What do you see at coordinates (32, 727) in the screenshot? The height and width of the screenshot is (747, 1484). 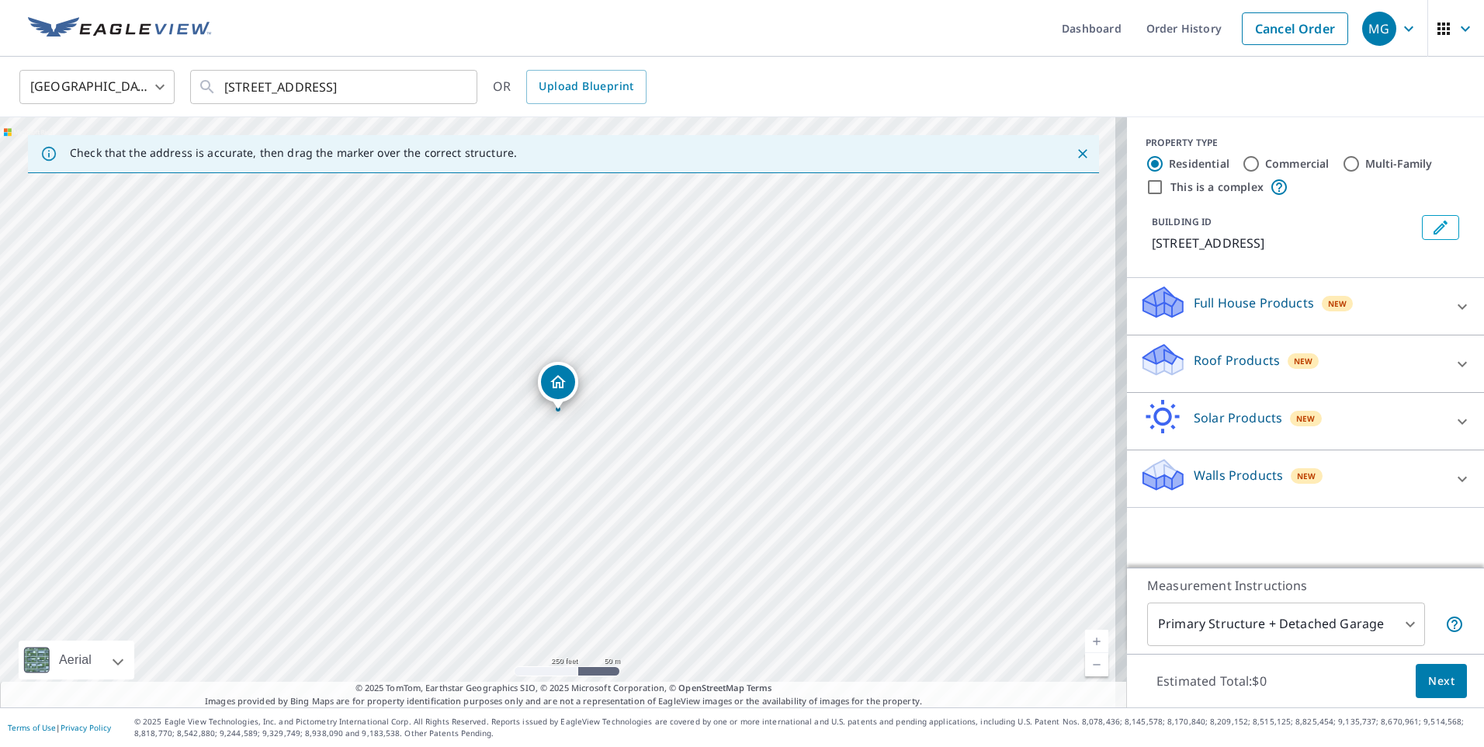 I see `a: Terms of Use` at bounding box center [32, 727].